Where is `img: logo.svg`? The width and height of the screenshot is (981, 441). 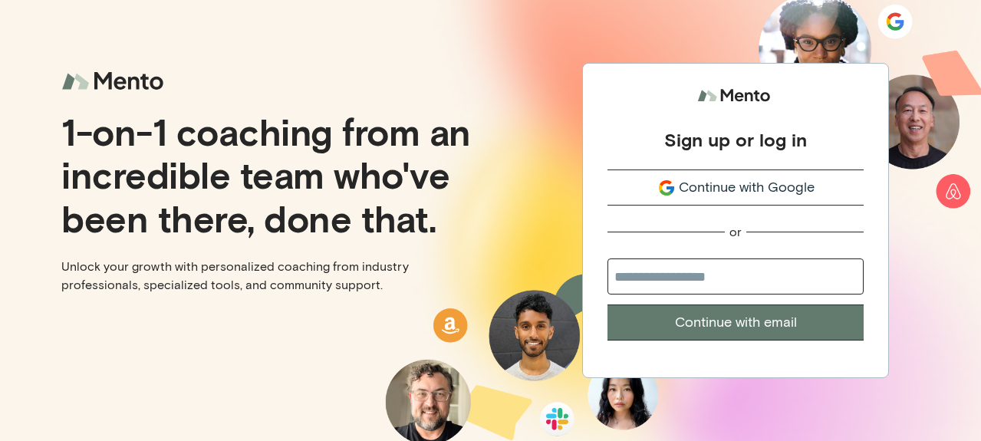
img: logo.svg is located at coordinates (735, 96).